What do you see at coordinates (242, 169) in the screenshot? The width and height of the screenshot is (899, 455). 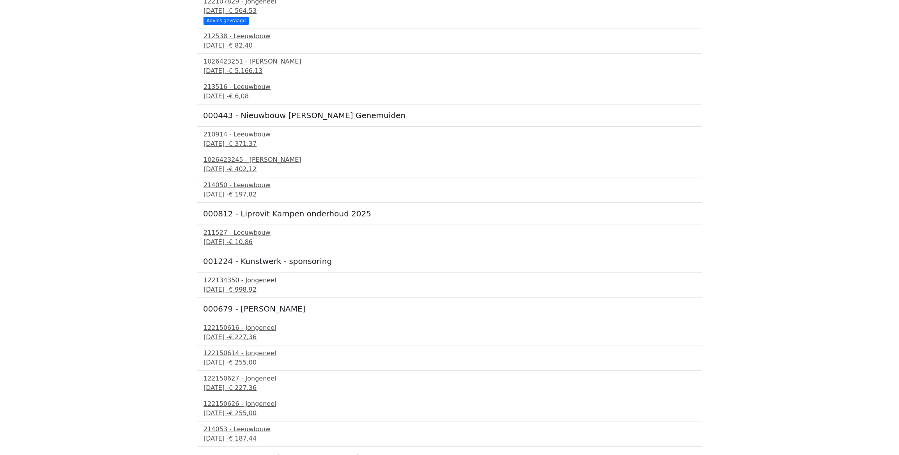 I see `span: € 402,12` at bounding box center [242, 169].